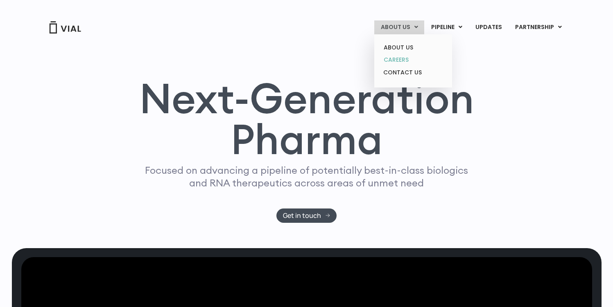  What do you see at coordinates (65, 27) in the screenshot?
I see `img: Vial Logo` at bounding box center [65, 27].